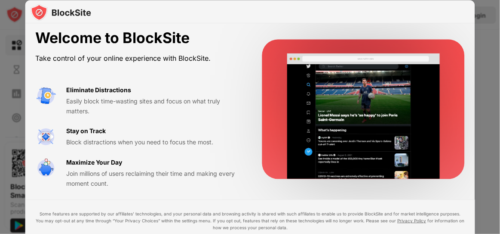 The width and height of the screenshot is (500, 234). I want to click on img: value-avoid-distractions.svg, so click(46, 96).